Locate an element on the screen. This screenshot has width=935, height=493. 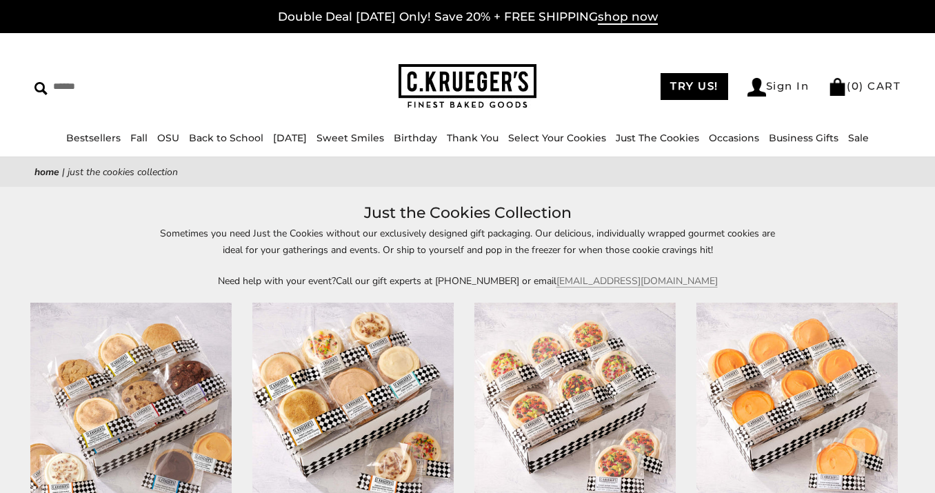
a: Thank You is located at coordinates (473, 138).